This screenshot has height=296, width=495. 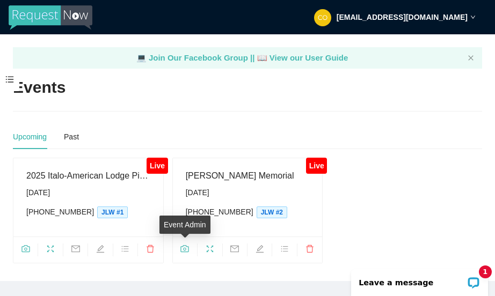 I want to click on span: JLW #1, so click(x=112, y=212).